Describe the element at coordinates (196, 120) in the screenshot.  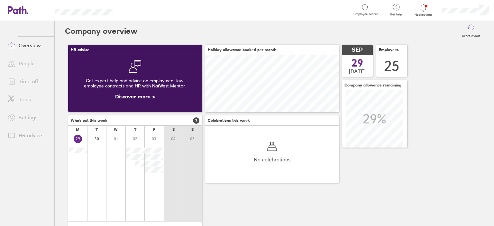
I see `span: 7` at that location.